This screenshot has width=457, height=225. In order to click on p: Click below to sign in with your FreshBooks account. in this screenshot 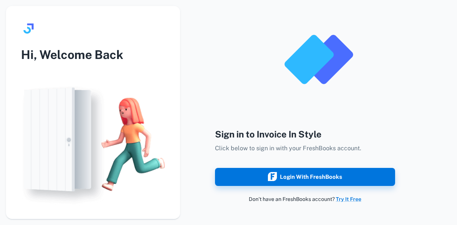, I will do `click(305, 148)`.